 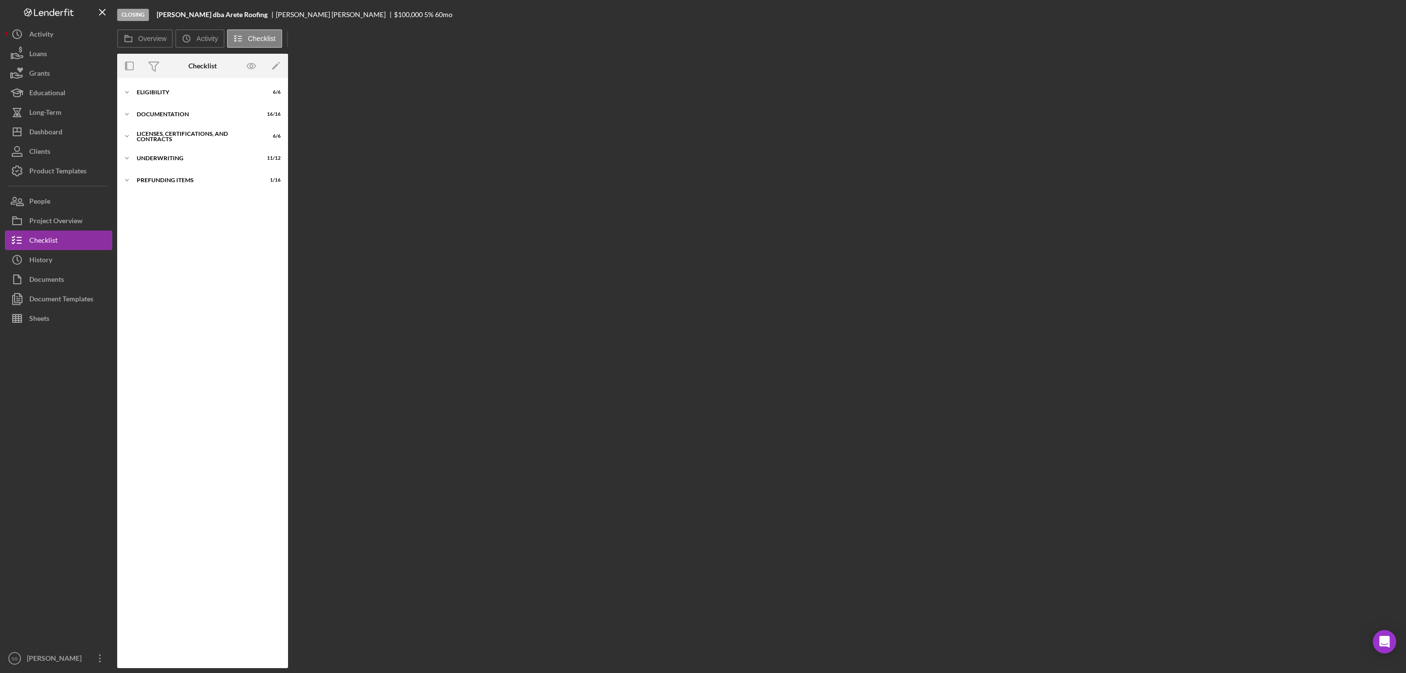 I want to click on div: People, so click(x=40, y=202).